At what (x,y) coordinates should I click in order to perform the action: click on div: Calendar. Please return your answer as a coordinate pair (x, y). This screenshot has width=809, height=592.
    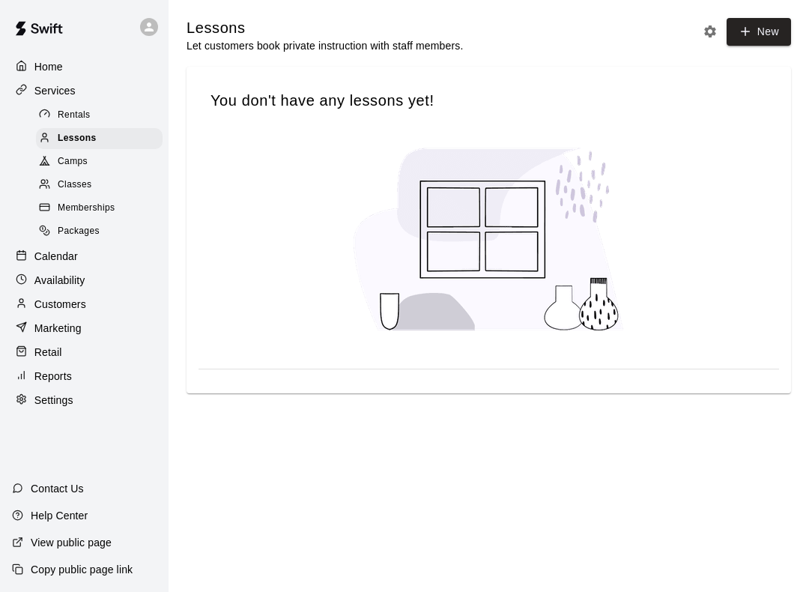
    Looking at the image, I should click on (84, 256).